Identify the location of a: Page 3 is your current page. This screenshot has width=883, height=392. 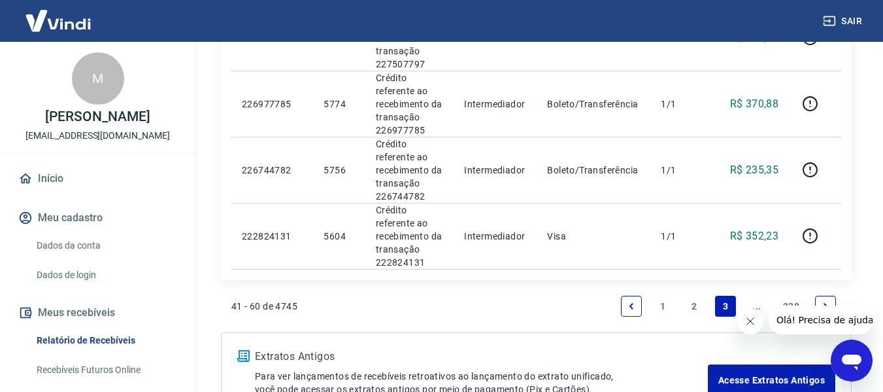
(726, 306).